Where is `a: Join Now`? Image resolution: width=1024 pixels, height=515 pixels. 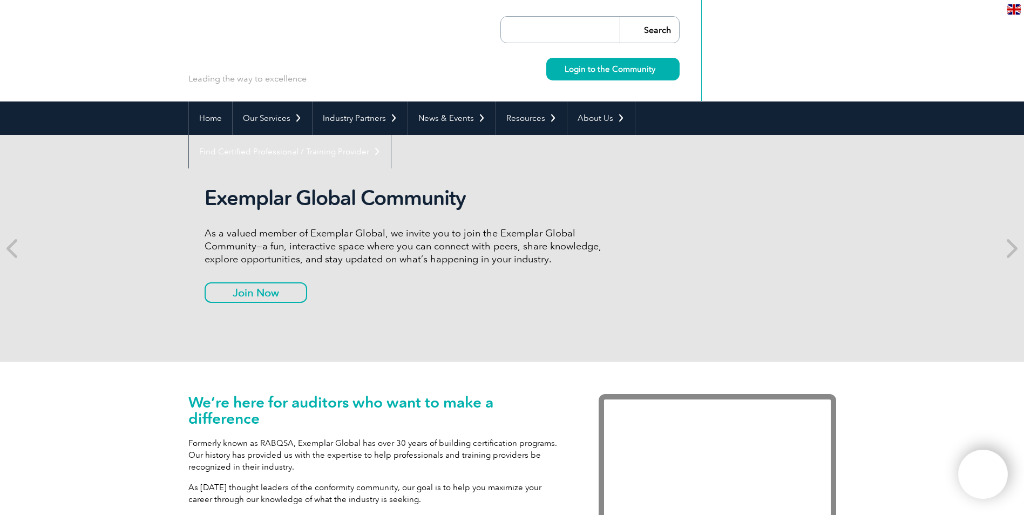 a: Join Now is located at coordinates (256, 292).